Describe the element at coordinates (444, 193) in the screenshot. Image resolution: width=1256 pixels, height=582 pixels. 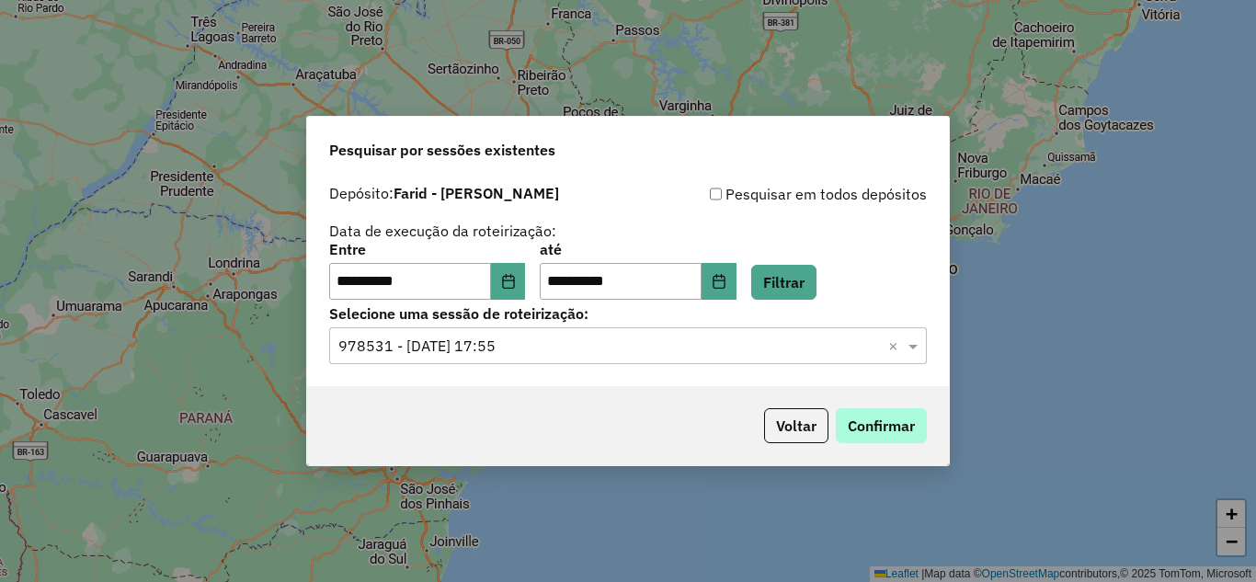
I see `label: Depósito:` at that location.